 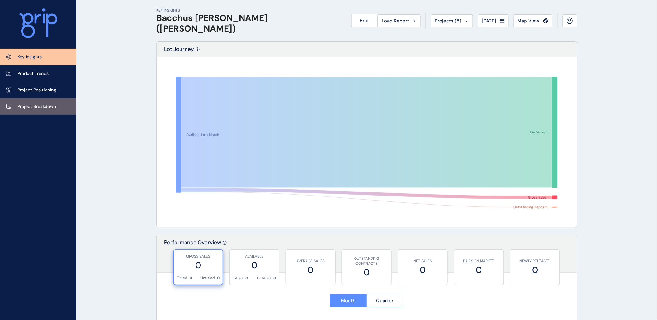 I want to click on p: Performance Overview, so click(x=192, y=255).